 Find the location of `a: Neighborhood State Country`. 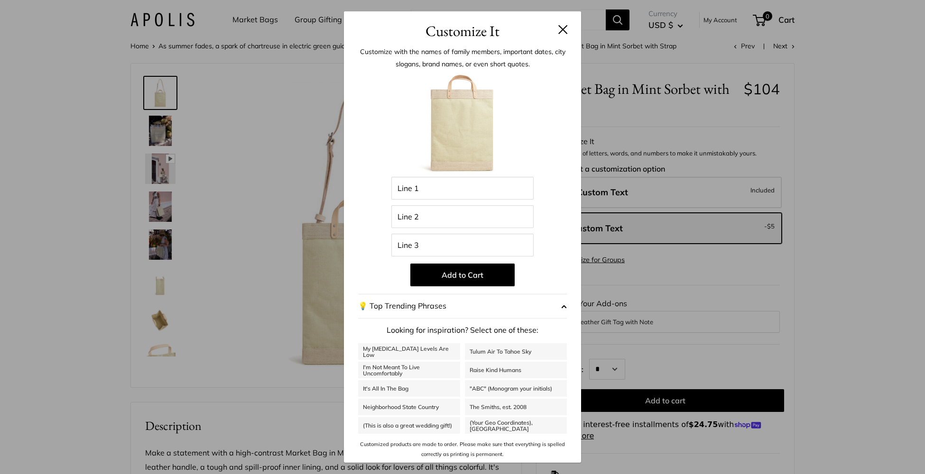

a: Neighborhood State Country is located at coordinates (409, 407).